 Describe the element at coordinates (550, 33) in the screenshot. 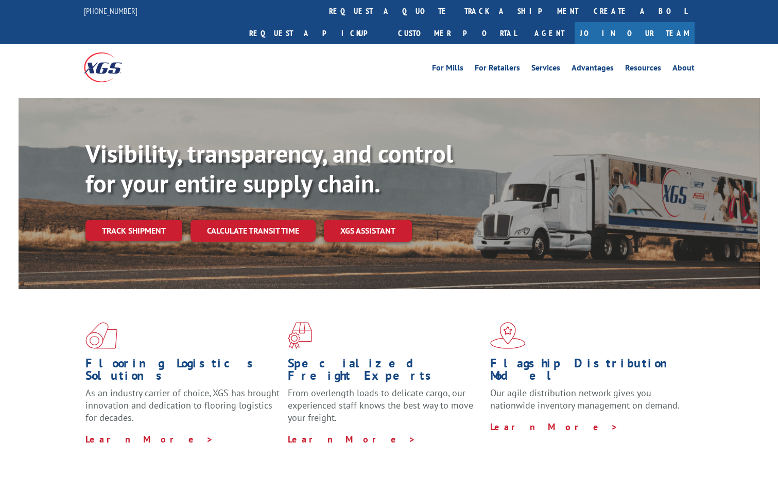

I see `a: Agent` at that location.